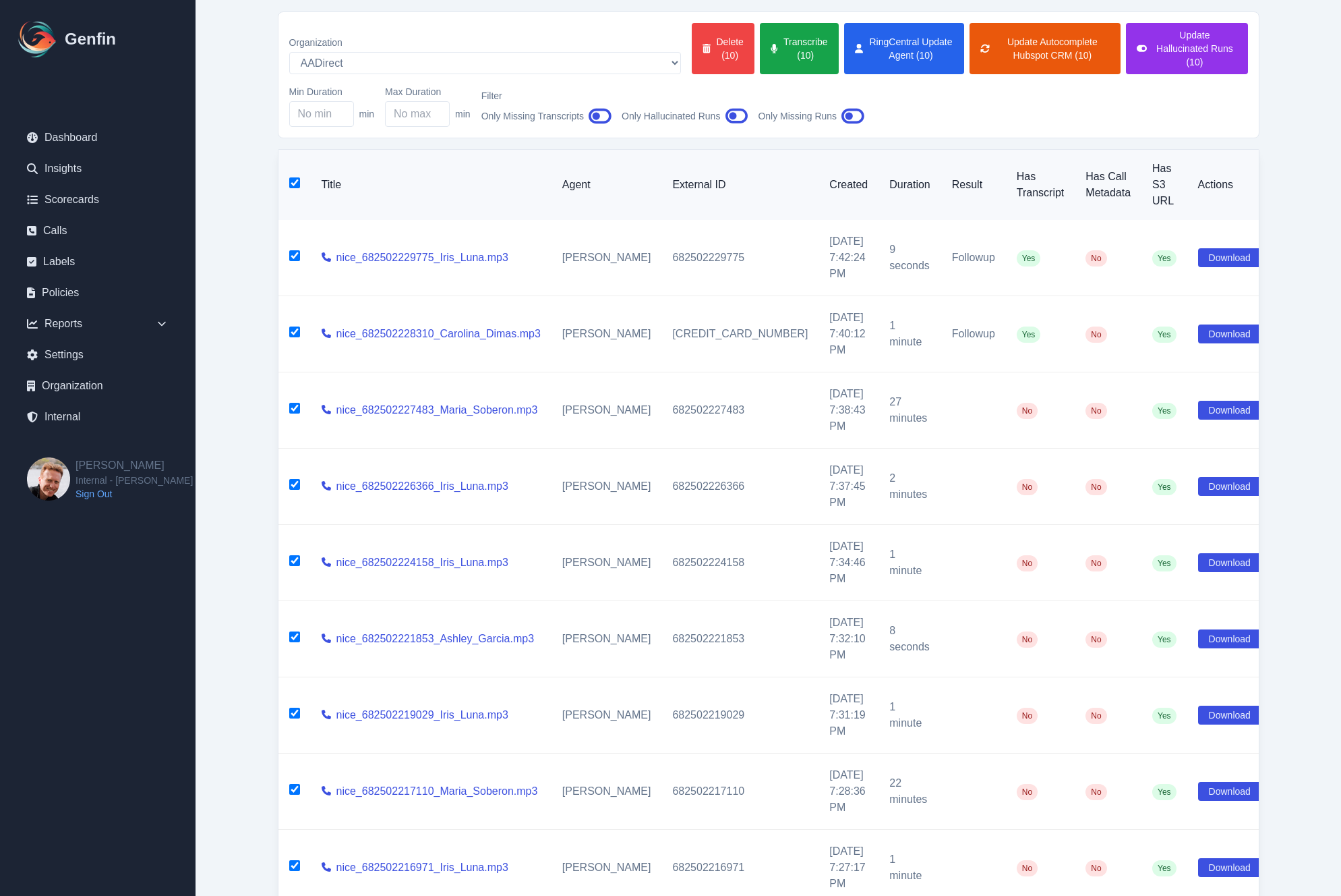  Describe the element at coordinates (974, 334) in the screenshot. I see `td: Followup` at that location.